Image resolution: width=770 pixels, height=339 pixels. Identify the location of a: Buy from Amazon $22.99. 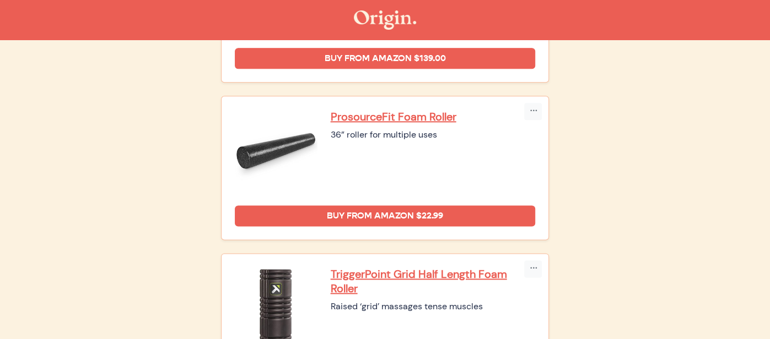
(385, 216).